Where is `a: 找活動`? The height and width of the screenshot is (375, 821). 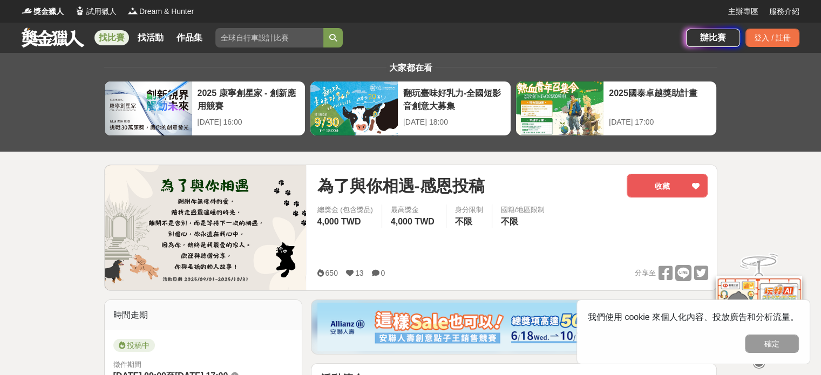 a: 找活動 is located at coordinates (151, 38).